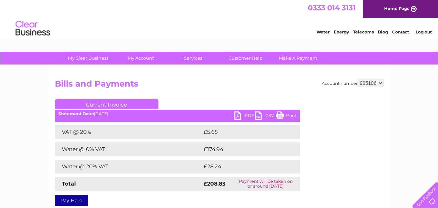 The width and height of the screenshot is (438, 208). I want to click on a: Log out, so click(424, 32).